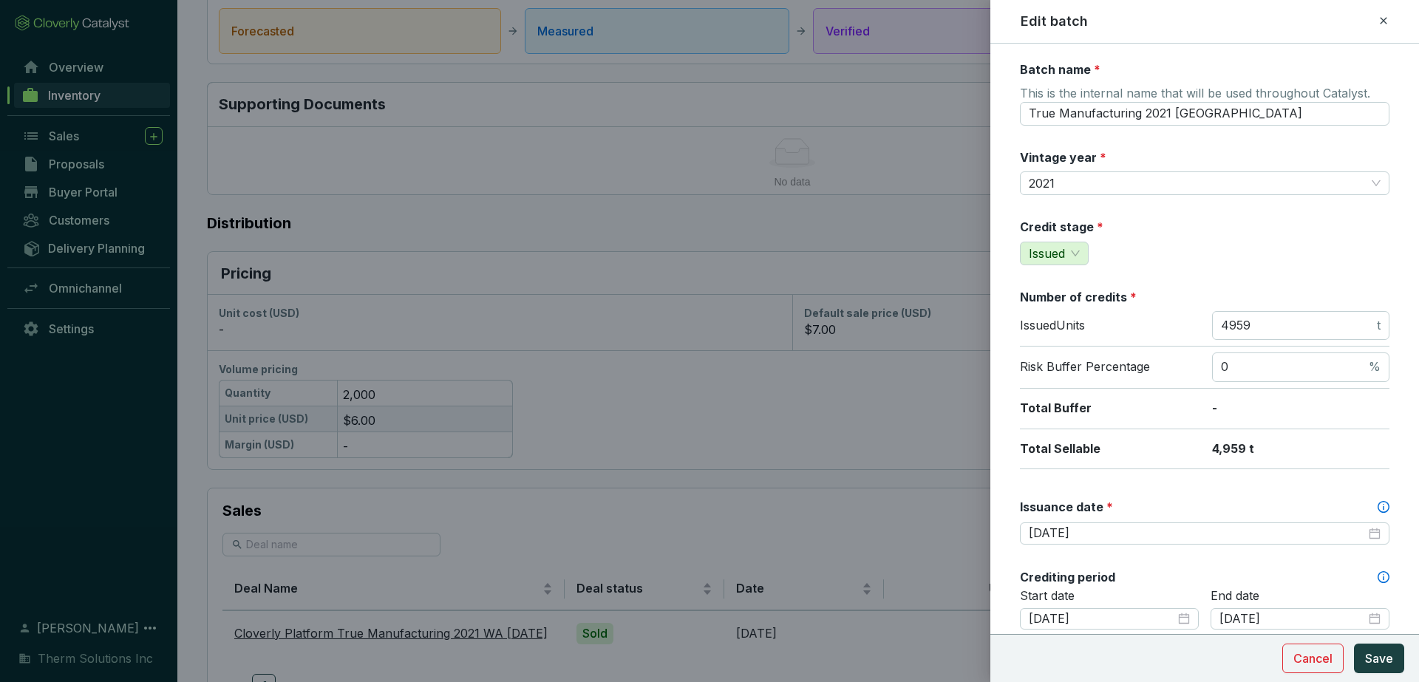 This screenshot has height=682, width=1419. I want to click on p: Total Sellable, so click(1109, 449).